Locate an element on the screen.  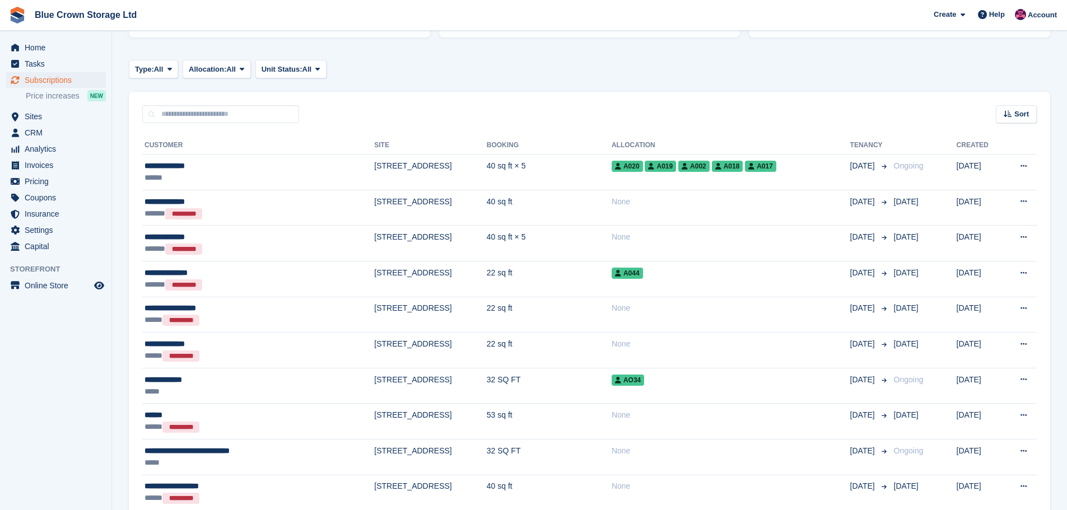
span: AO34 is located at coordinates (628, 380).